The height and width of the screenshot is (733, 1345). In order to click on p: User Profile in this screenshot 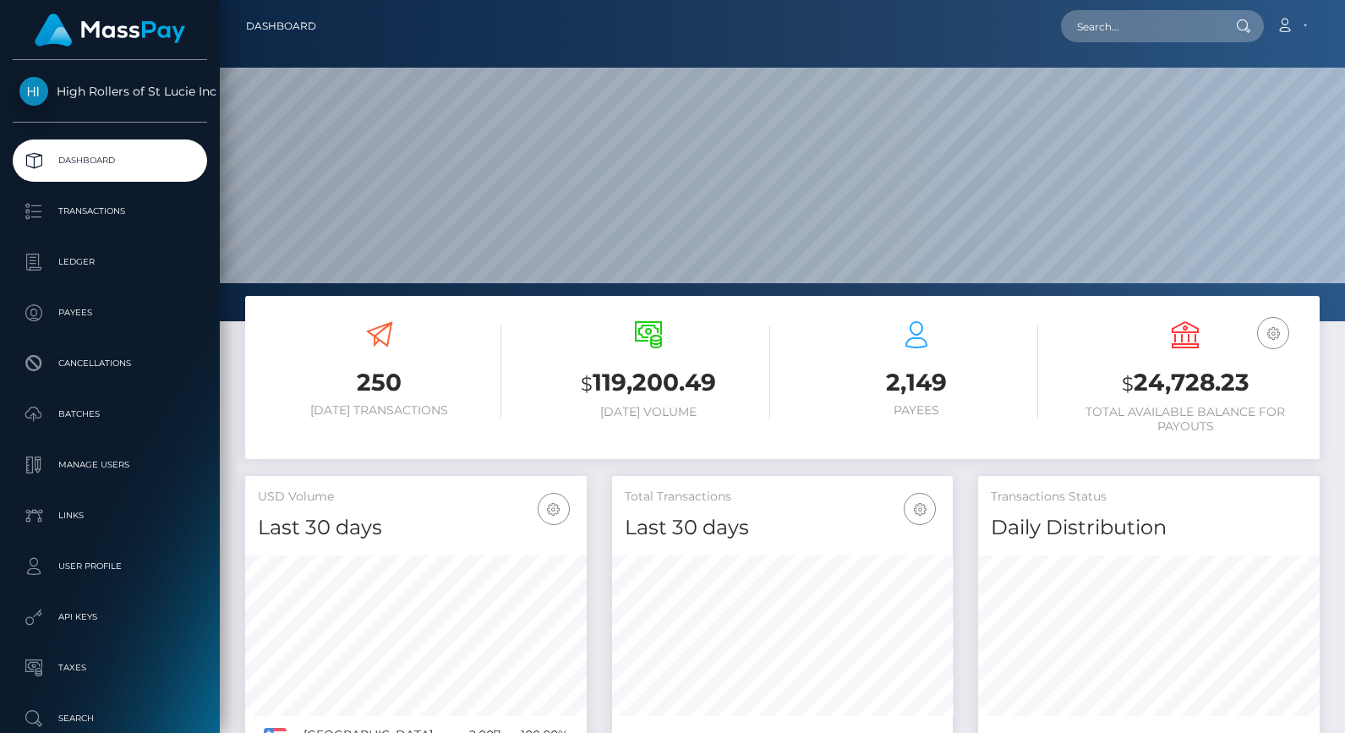, I will do `click(110, 566)`.